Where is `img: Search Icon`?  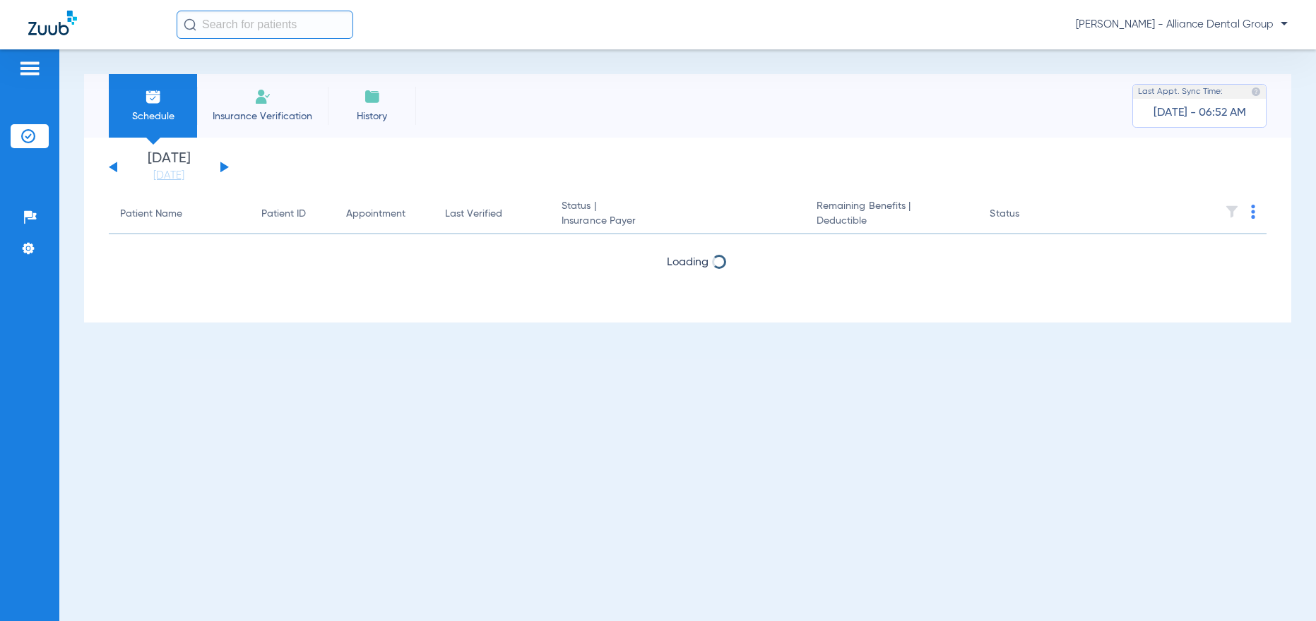 img: Search Icon is located at coordinates (190, 25).